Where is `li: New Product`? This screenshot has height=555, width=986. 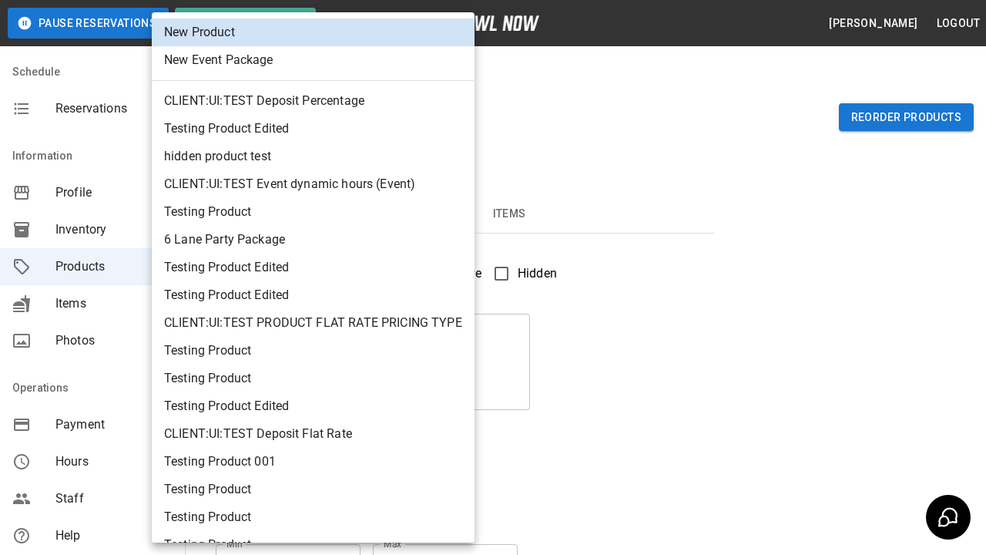
li: New Product is located at coordinates (313, 32).